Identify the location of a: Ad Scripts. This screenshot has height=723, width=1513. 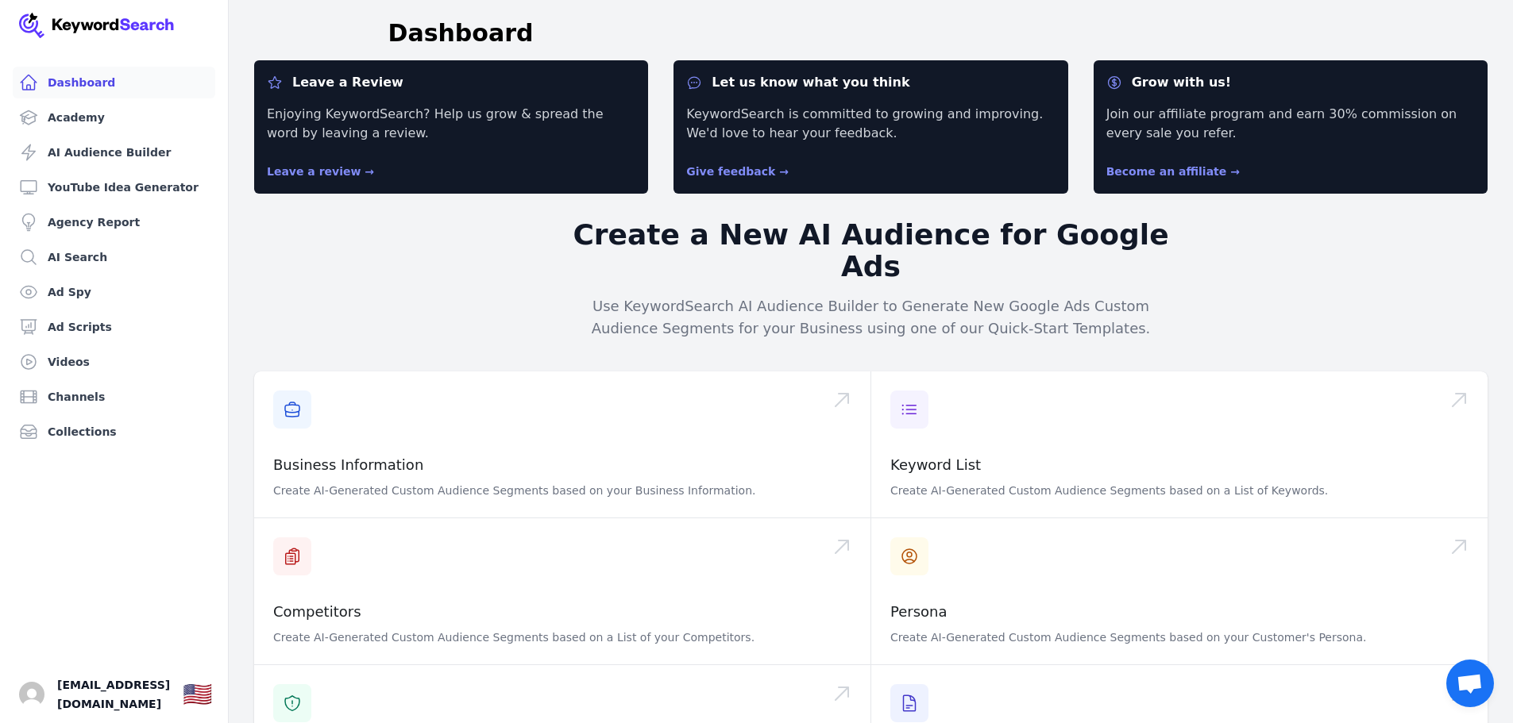
(114, 327).